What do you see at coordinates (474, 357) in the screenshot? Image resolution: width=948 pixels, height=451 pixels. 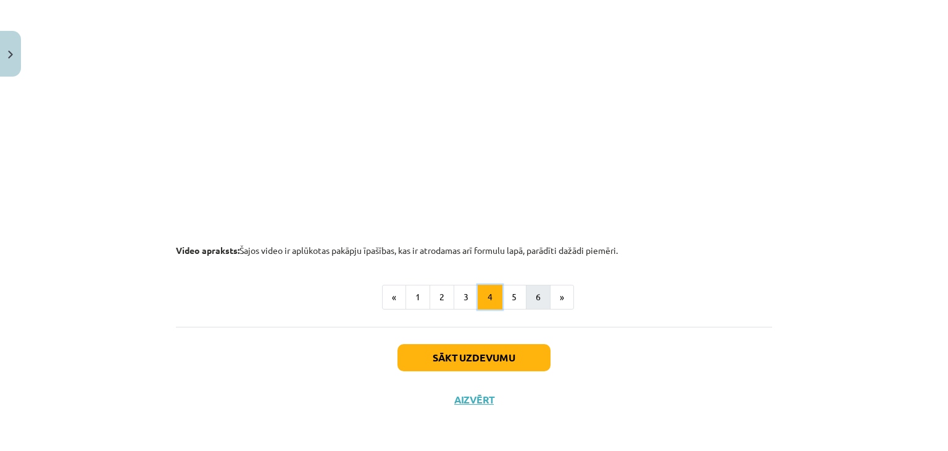 I see `button: Sākt uzdevumu` at bounding box center [474, 357].